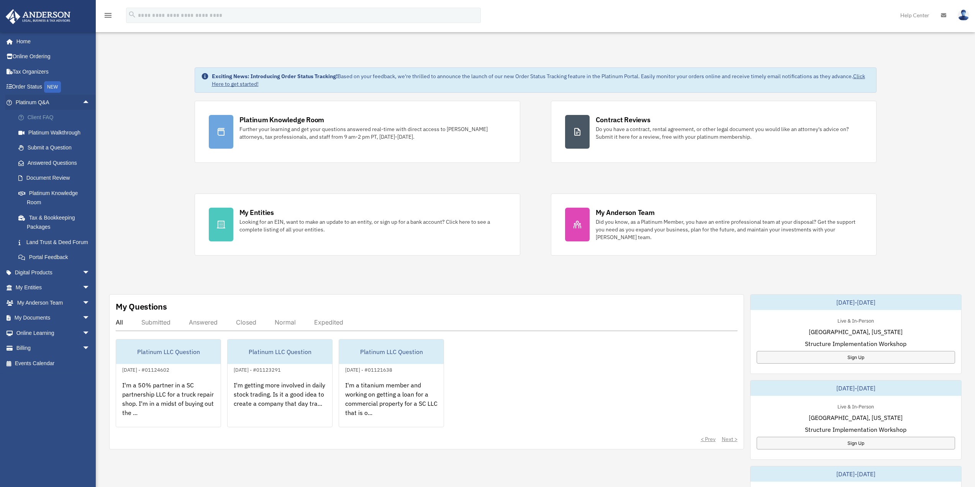 The image size is (975, 487). Describe the element at coordinates (729, 133) in the screenshot. I see `div: Do you have a contract, rental agreement, or other legal document you would like an attorney's ad...` at that location.